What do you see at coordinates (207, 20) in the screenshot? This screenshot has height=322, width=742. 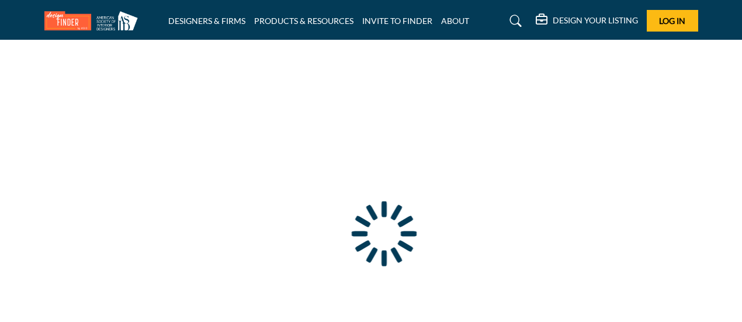 I see `a: DESIGNERS & FIRMS` at bounding box center [207, 20].